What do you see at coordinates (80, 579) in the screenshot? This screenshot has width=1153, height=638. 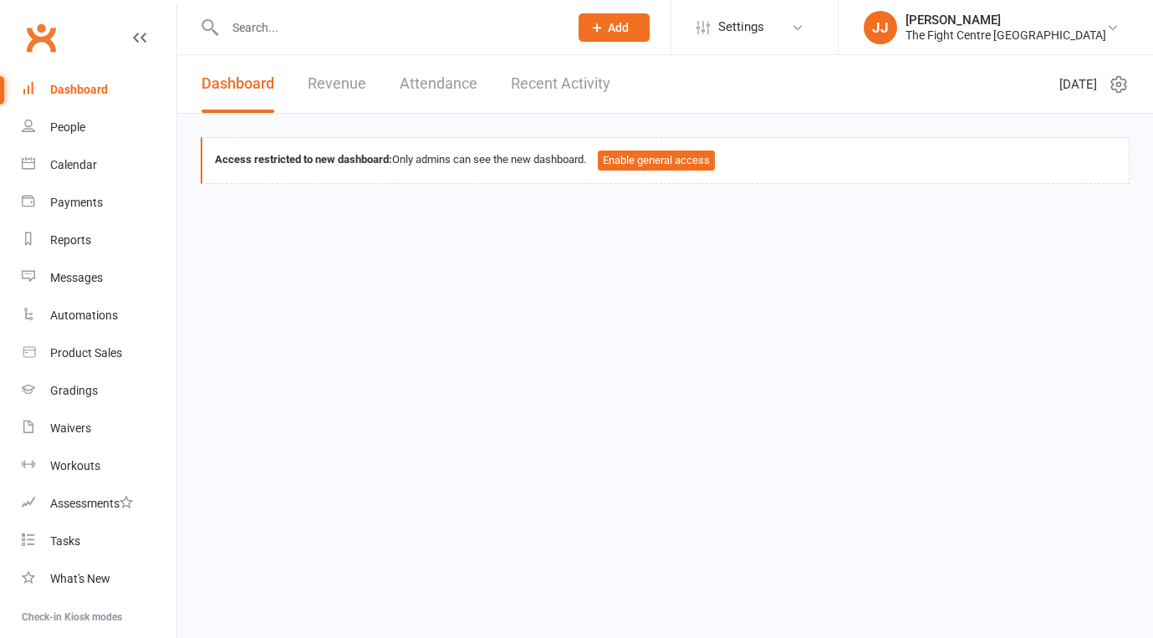 I see `div: What's New` at bounding box center [80, 579].